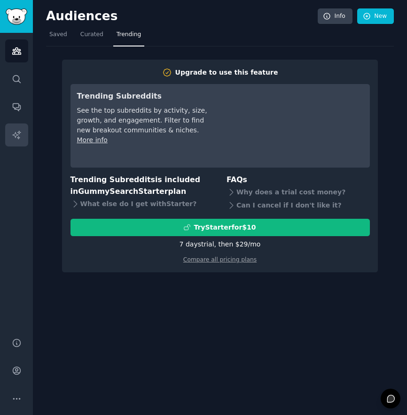  What do you see at coordinates (220, 244) in the screenshot?
I see `div: 7 days trial, then $ 29 /mo` at bounding box center [220, 244].